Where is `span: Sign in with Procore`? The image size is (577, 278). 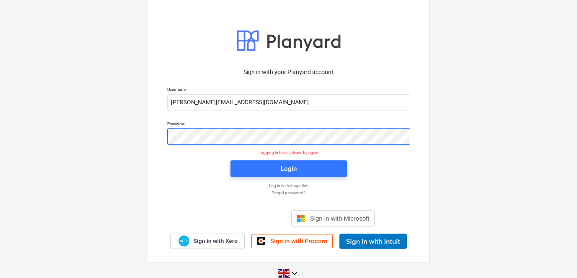
span: Sign in with Procore is located at coordinates (299, 241).